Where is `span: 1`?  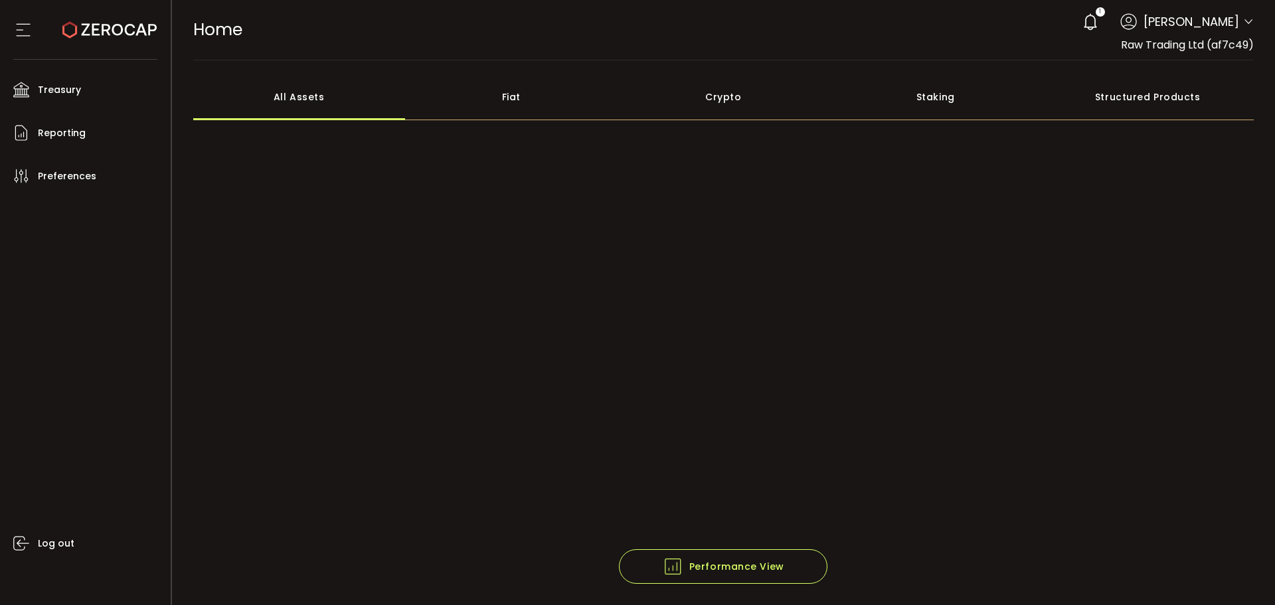
span: 1 is located at coordinates (1100, 12).